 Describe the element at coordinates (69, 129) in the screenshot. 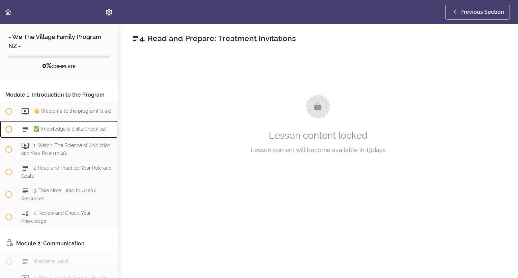

I see `span: ✅ Knowledge & Skills Check list` at that location.